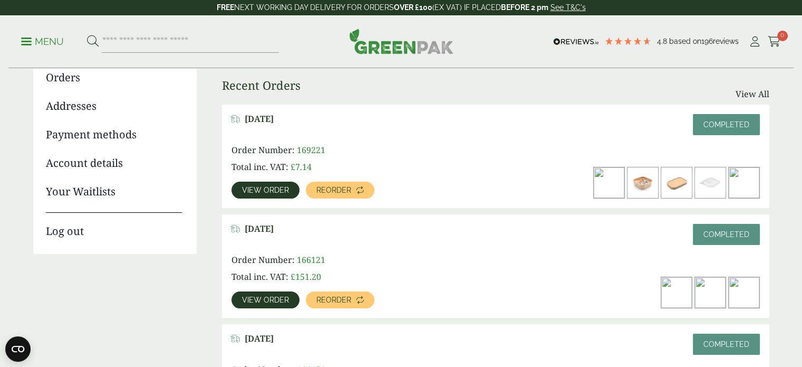 The width and height of the screenshot is (802, 367). What do you see at coordinates (609, 183) in the screenshot?
I see `img: 1000ml-Rectangular-Kraft-Bowl-with-food-contents-300x200.jpg` at bounding box center [609, 183].